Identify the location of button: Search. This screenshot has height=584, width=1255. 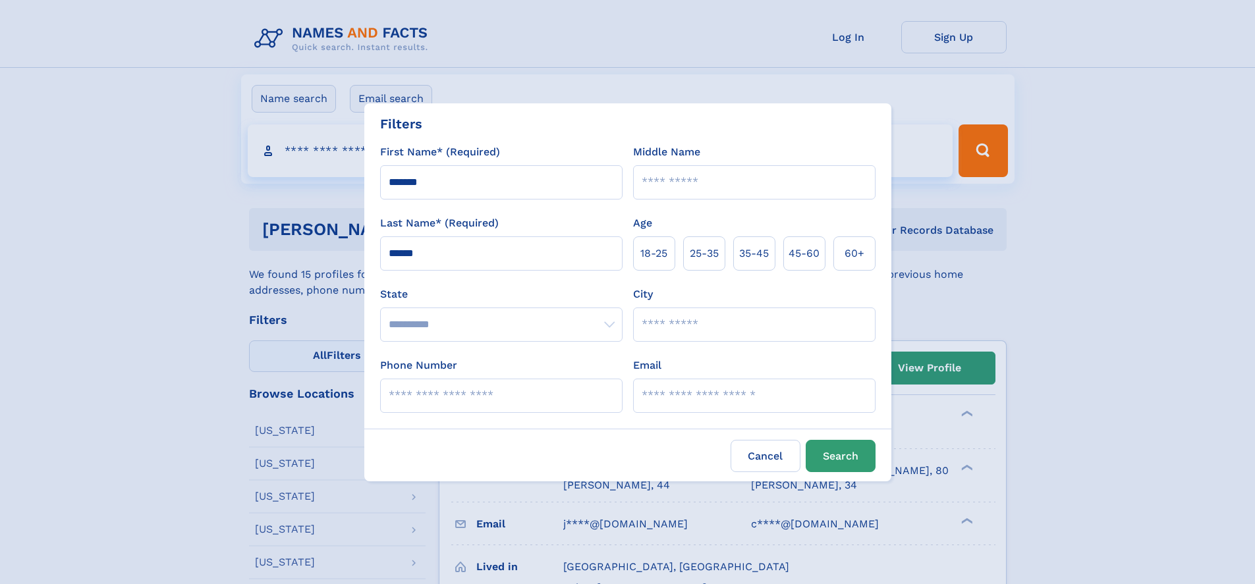
(840, 456).